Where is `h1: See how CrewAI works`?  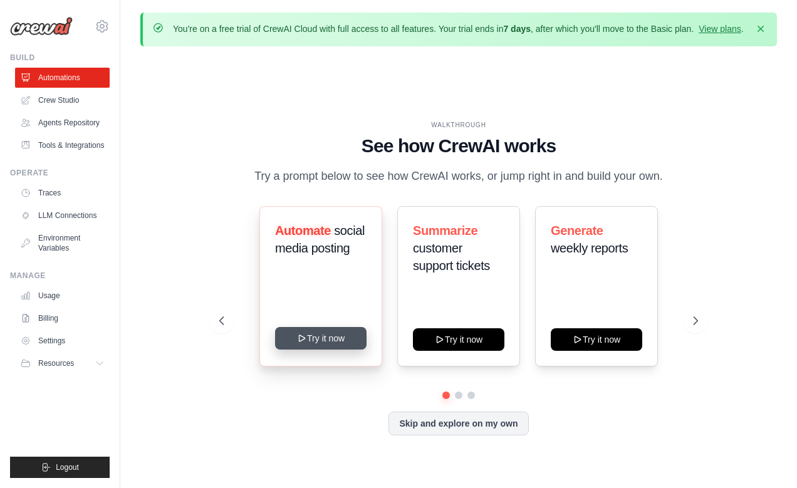
h1: See how CrewAI works is located at coordinates (459, 146).